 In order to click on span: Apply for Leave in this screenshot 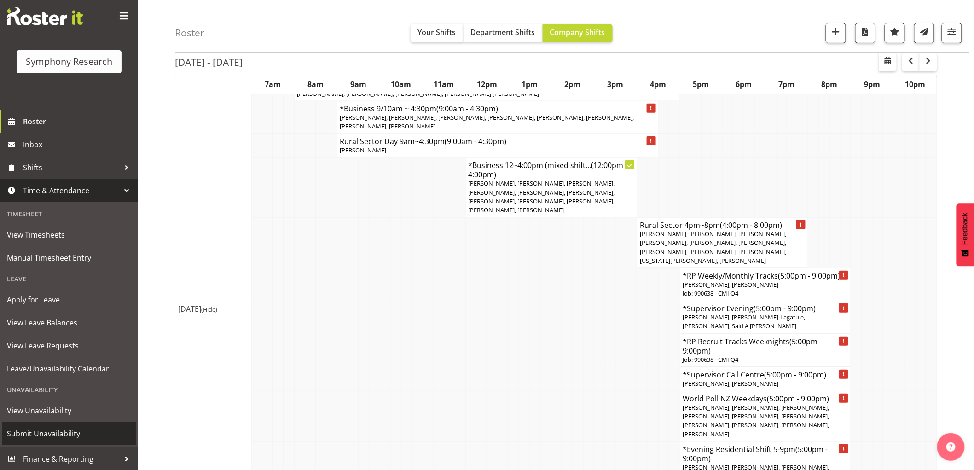, I will do `click(69, 300)`.